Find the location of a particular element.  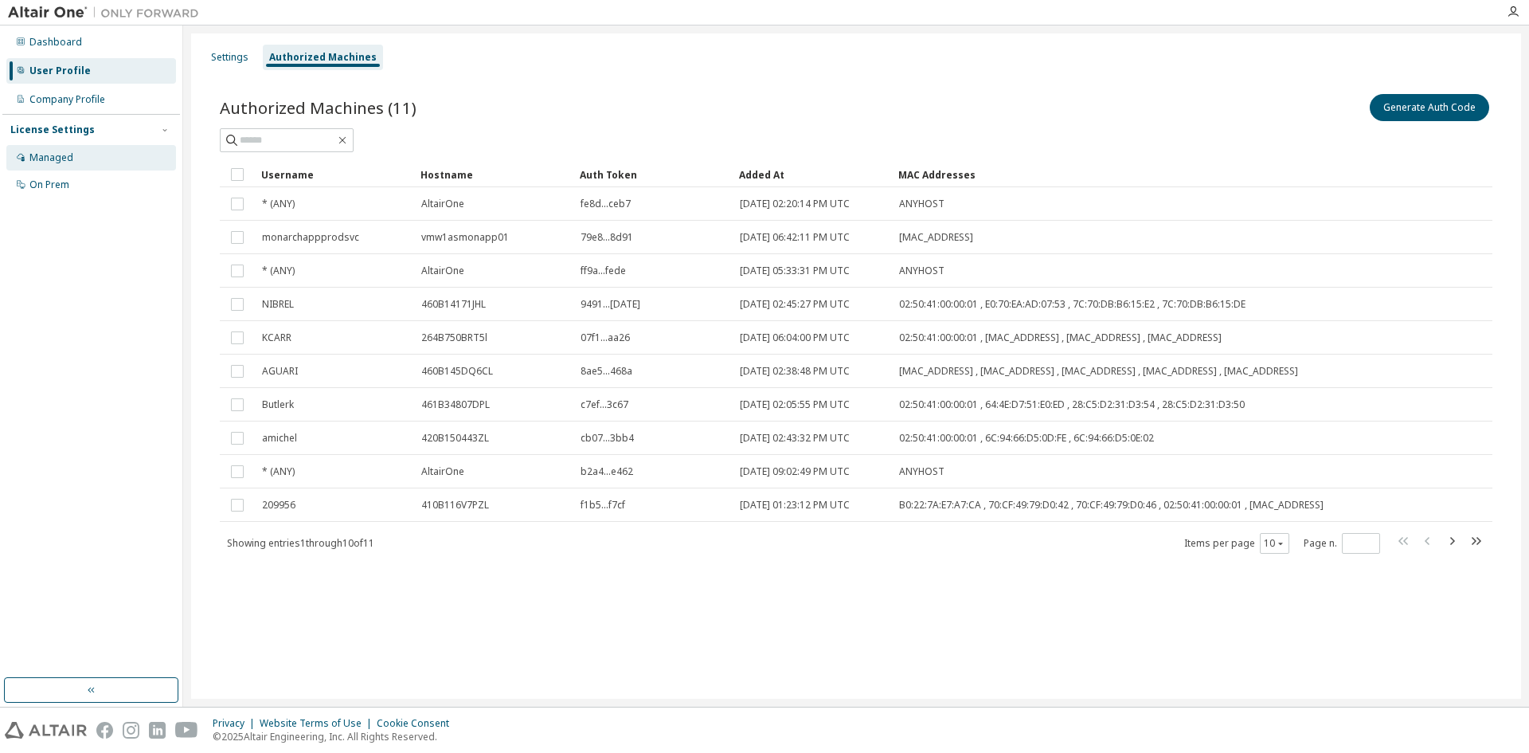

div: MAC Addresses is located at coordinates (1112, 174).